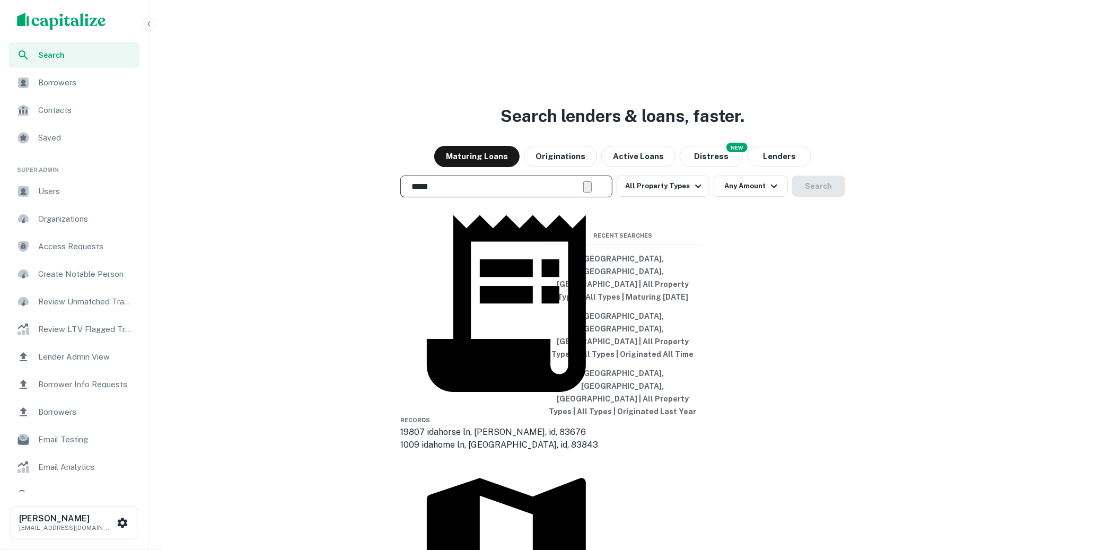 Image resolution: width=1097 pixels, height=550 pixels. Describe the element at coordinates (74, 55) in the screenshot. I see `a: Search` at that location.